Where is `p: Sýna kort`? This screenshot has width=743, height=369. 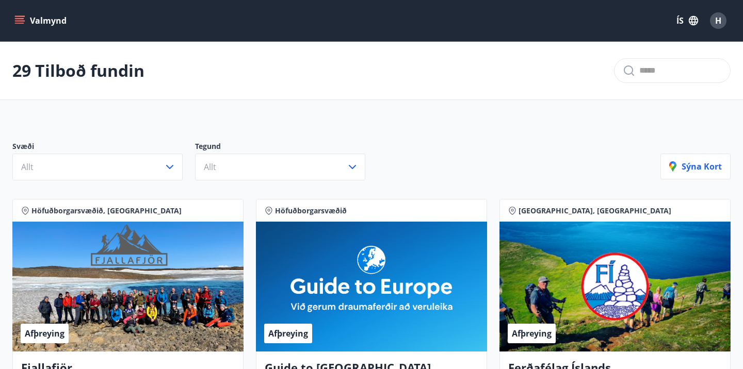
p: Sýna kort is located at coordinates (695, 167).